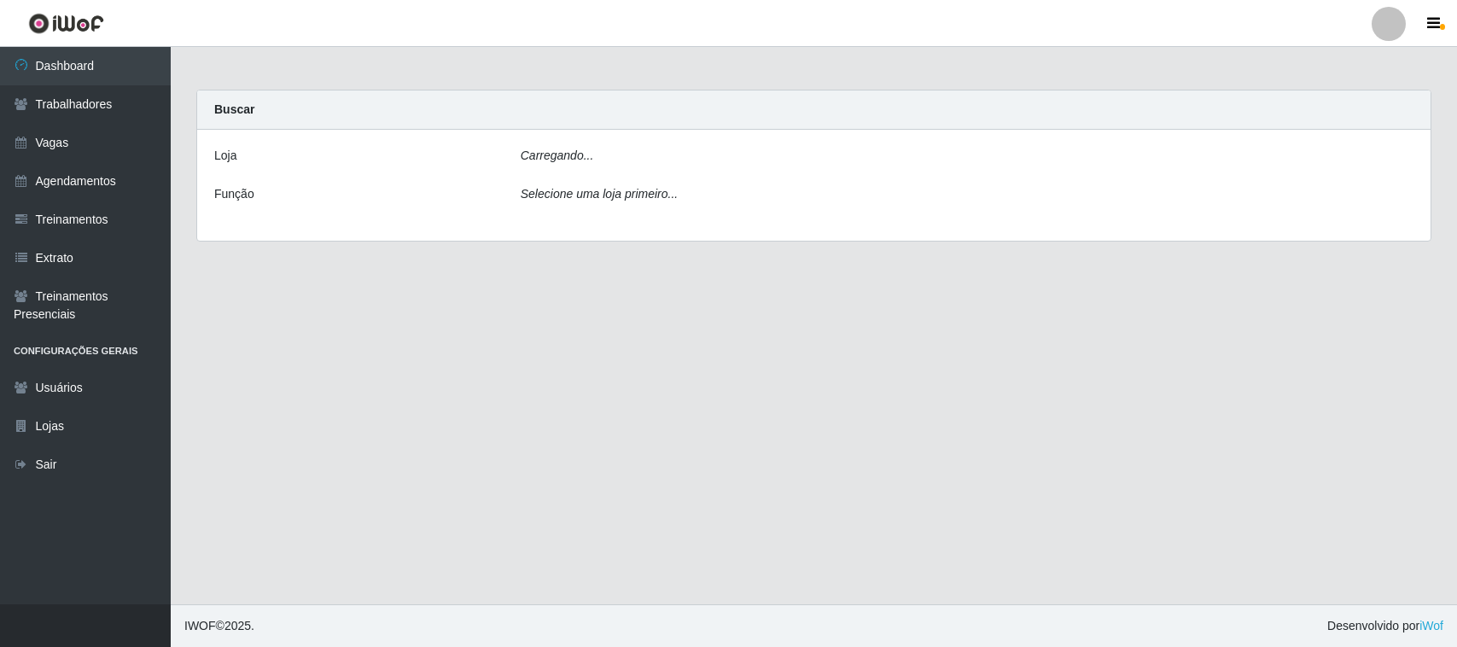 This screenshot has height=647, width=1457. I want to click on span: © 2025 ., so click(219, 626).